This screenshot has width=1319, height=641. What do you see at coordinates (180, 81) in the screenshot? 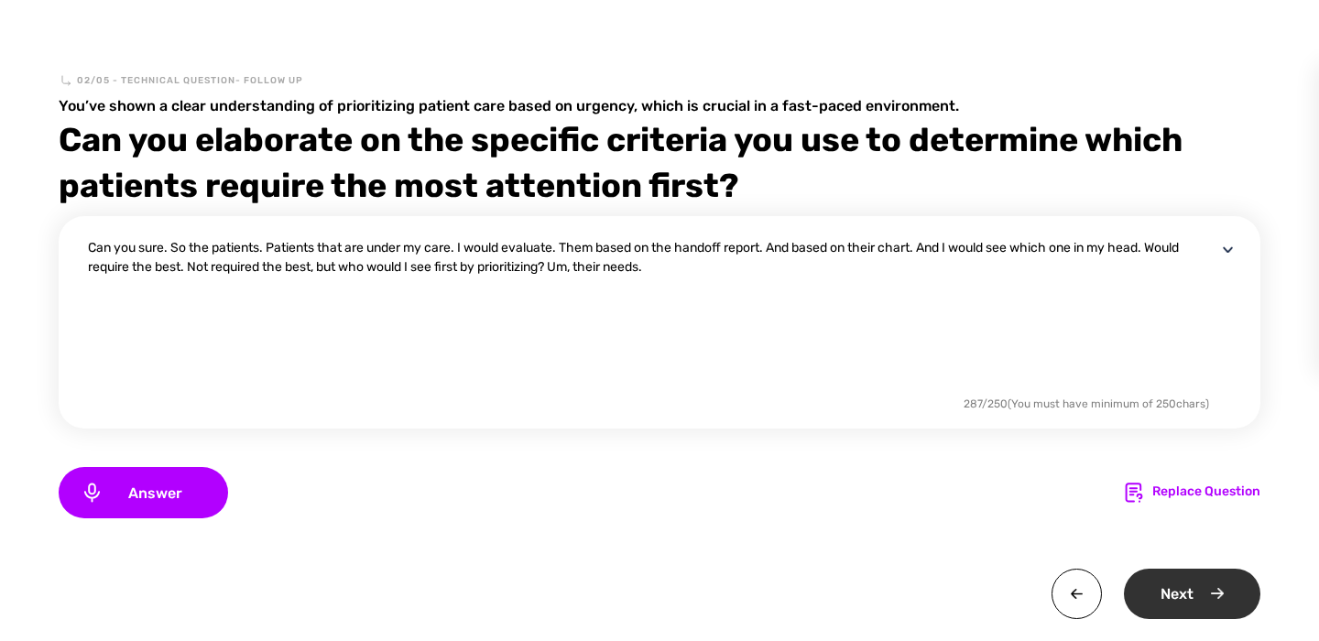
I see `div: 02/05 - Technical Question- follow up` at bounding box center [180, 81].